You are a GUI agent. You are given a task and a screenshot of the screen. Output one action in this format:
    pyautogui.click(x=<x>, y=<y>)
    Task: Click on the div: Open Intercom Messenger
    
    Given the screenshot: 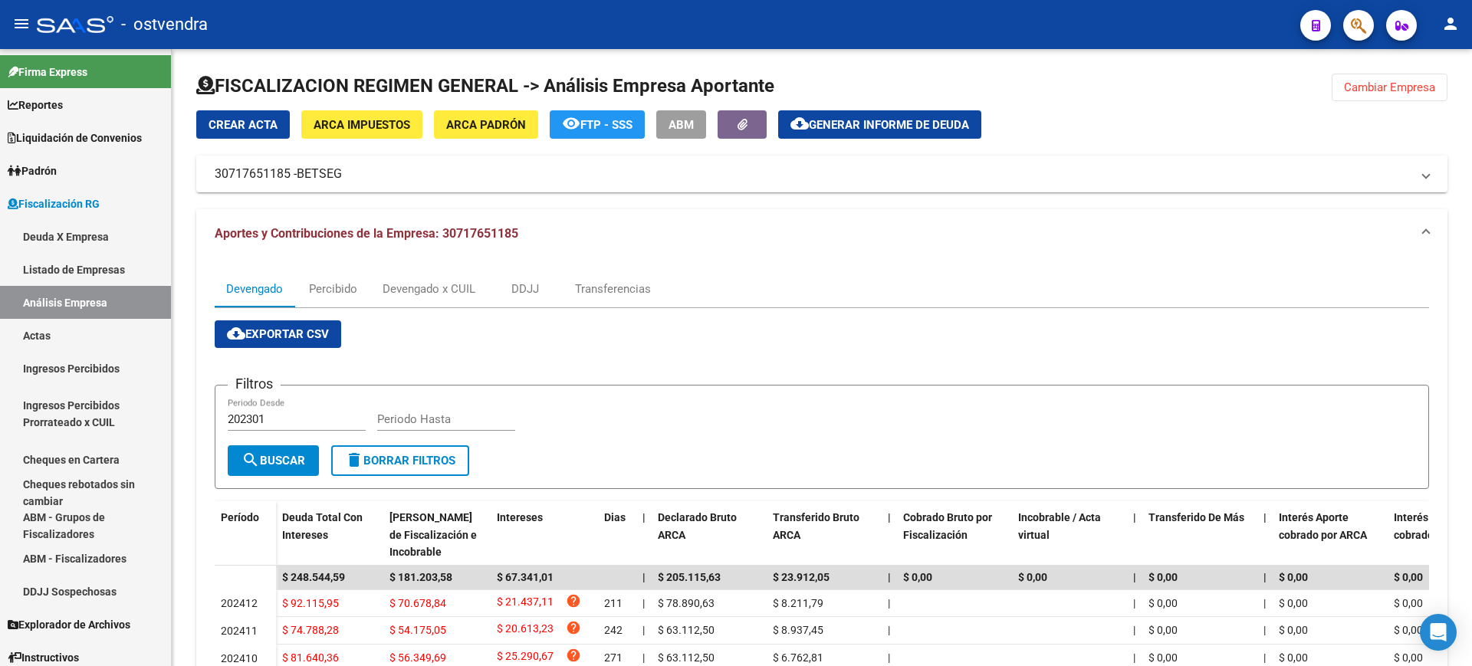 What is the action you would take?
    pyautogui.click(x=1439, y=633)
    